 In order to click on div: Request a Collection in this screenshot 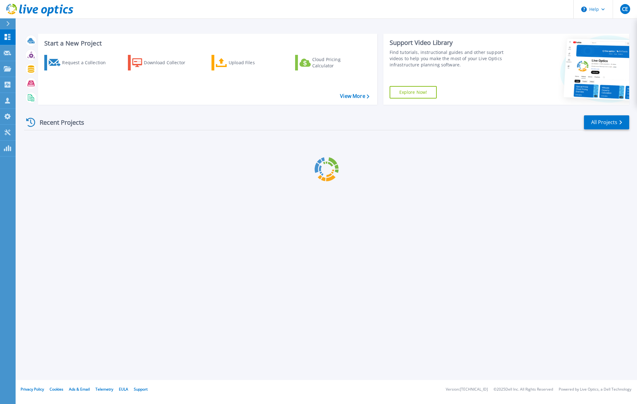, I will do `click(87, 63)`.